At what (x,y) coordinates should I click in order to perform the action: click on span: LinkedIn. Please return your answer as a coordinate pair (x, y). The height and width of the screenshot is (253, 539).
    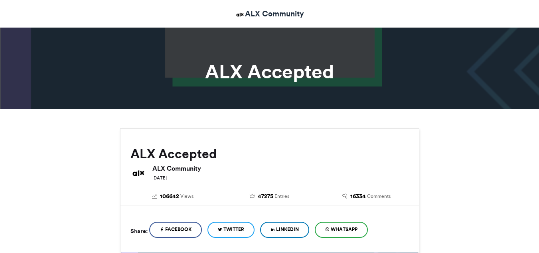
    Looking at the image, I should click on (287, 229).